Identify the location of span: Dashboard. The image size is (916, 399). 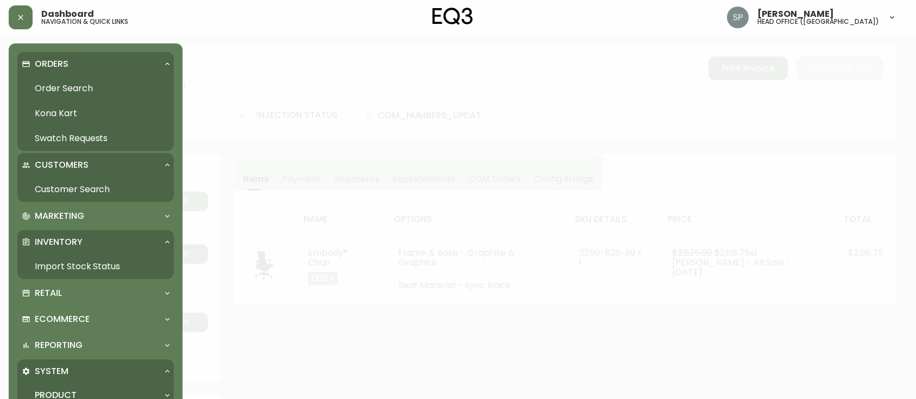
(67, 14).